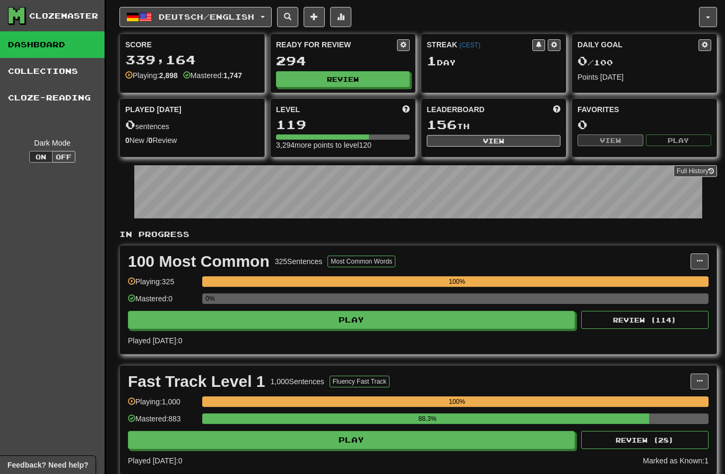 This screenshot has height=474, width=725. What do you see at coordinates (645, 440) in the screenshot?
I see `button: Review (28)` at bounding box center [645, 440].